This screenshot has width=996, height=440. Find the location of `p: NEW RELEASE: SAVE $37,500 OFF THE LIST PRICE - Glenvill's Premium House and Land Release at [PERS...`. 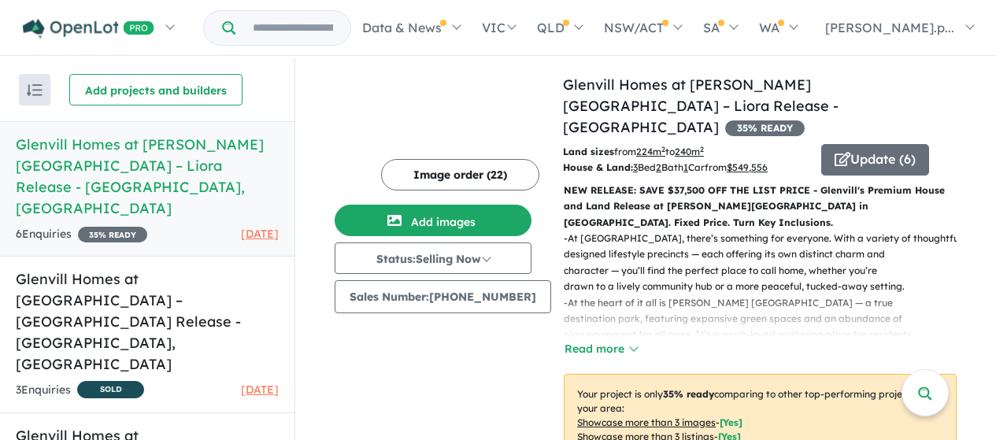

p: NEW RELEASE: SAVE $37,500 OFF THE LIST PRICE - Glenvill's Premium House and Land Release at [PERS... is located at coordinates (760, 206).